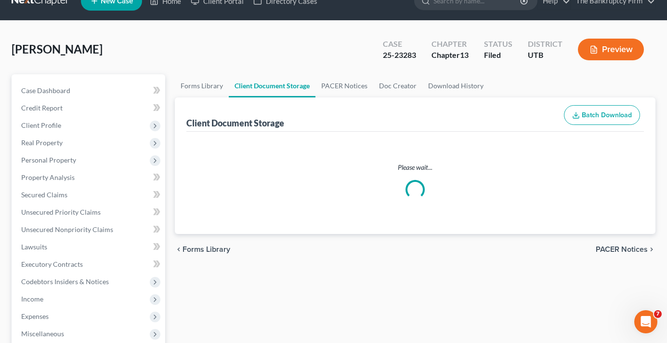 This screenshot has width=667, height=343. Describe the element at coordinates (52, 264) in the screenshot. I see `span: Executory Contracts` at that location.